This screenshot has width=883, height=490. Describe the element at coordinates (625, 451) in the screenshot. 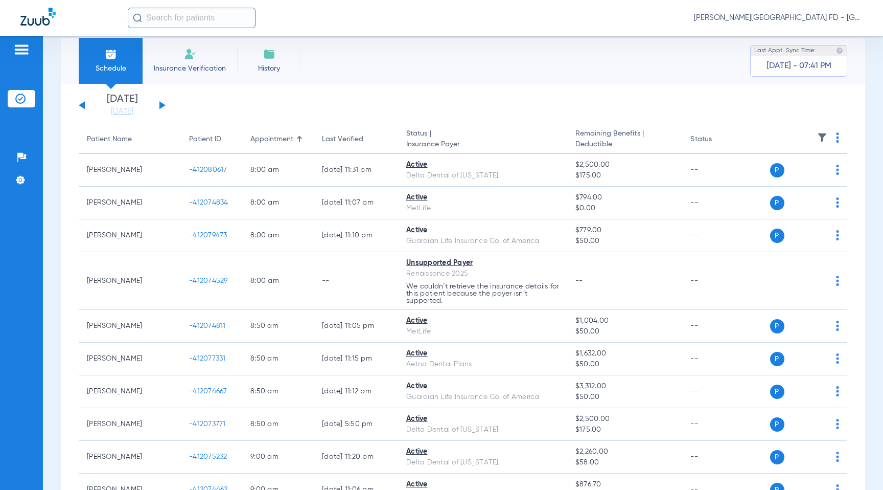

I see `span: $2,260.00` at that location.